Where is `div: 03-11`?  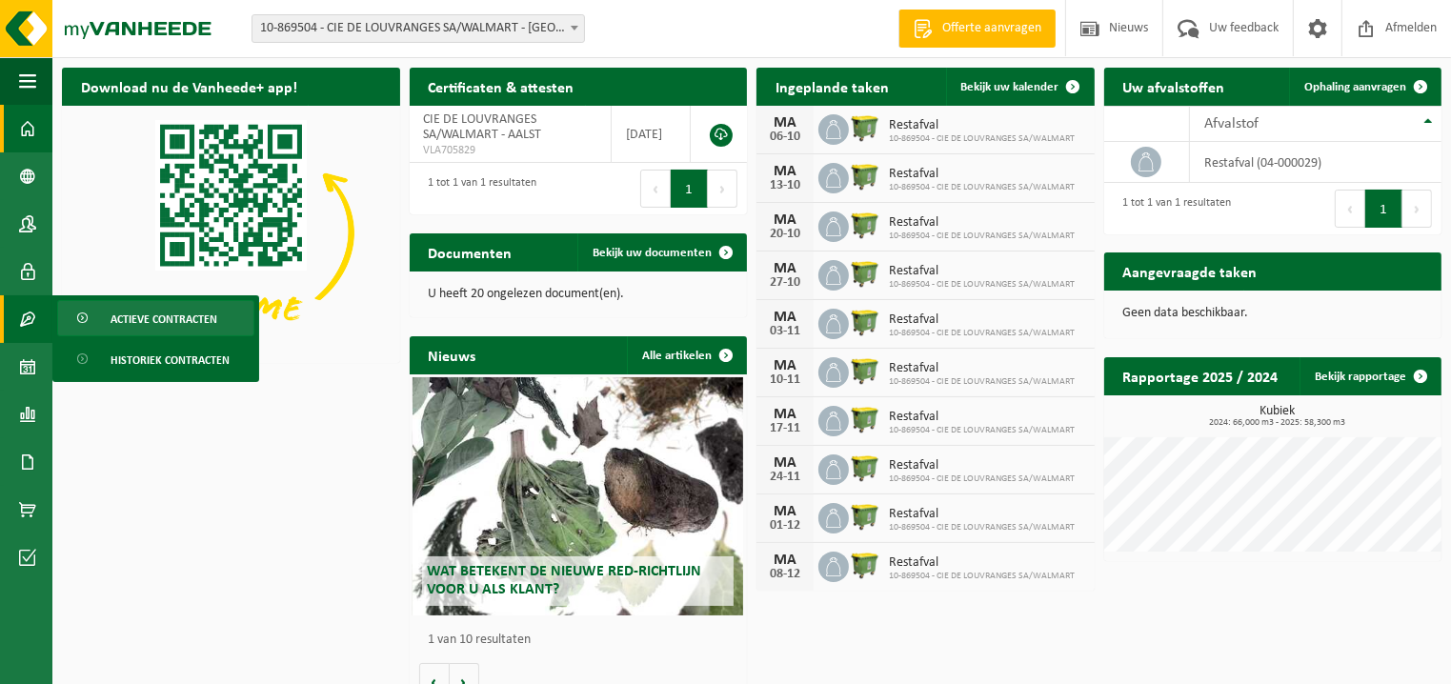
div: 03-11 is located at coordinates (785, 332).